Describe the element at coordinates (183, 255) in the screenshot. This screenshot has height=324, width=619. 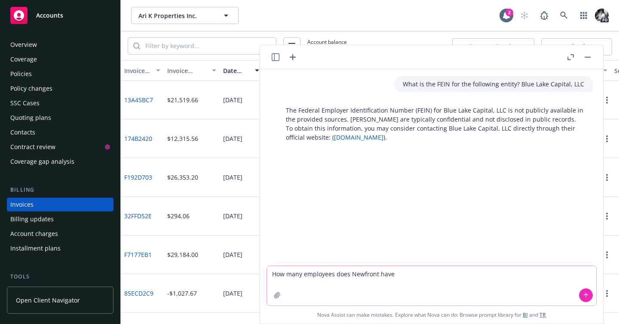
I see `div: $29,184.00` at that location.